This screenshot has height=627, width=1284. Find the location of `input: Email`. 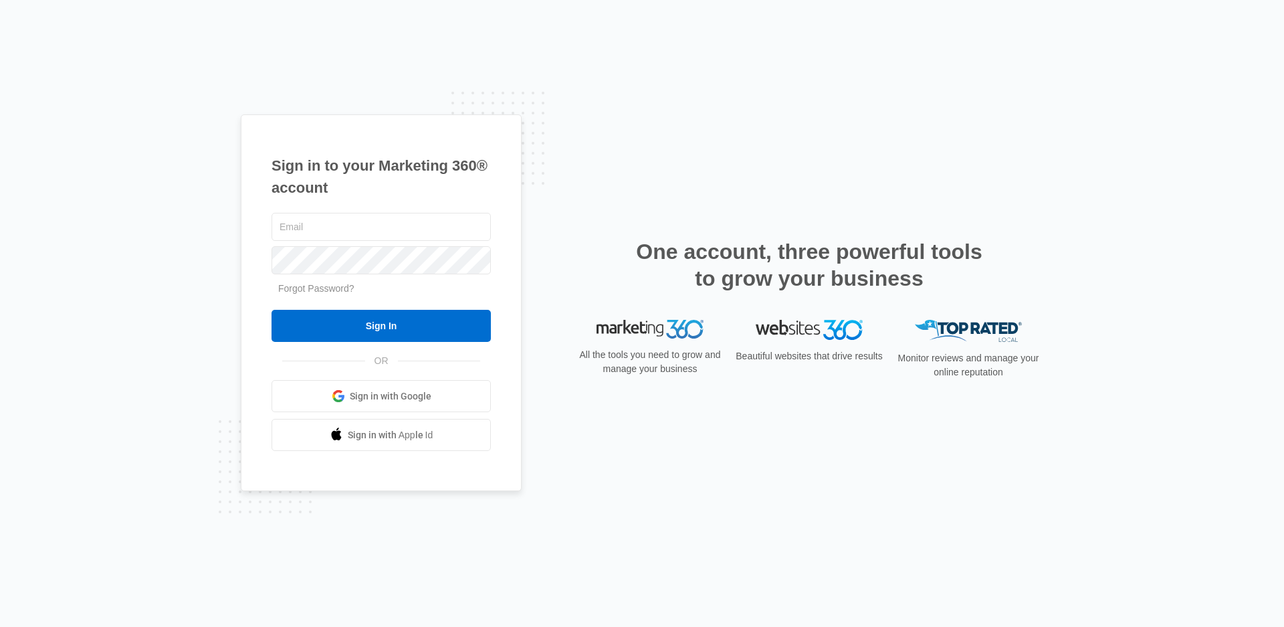

input: Email is located at coordinates (381, 227).